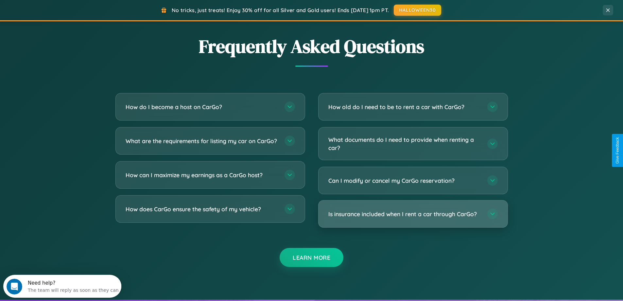 The image size is (623, 301). I want to click on div: Open Intercom Messenger, so click(62, 11).